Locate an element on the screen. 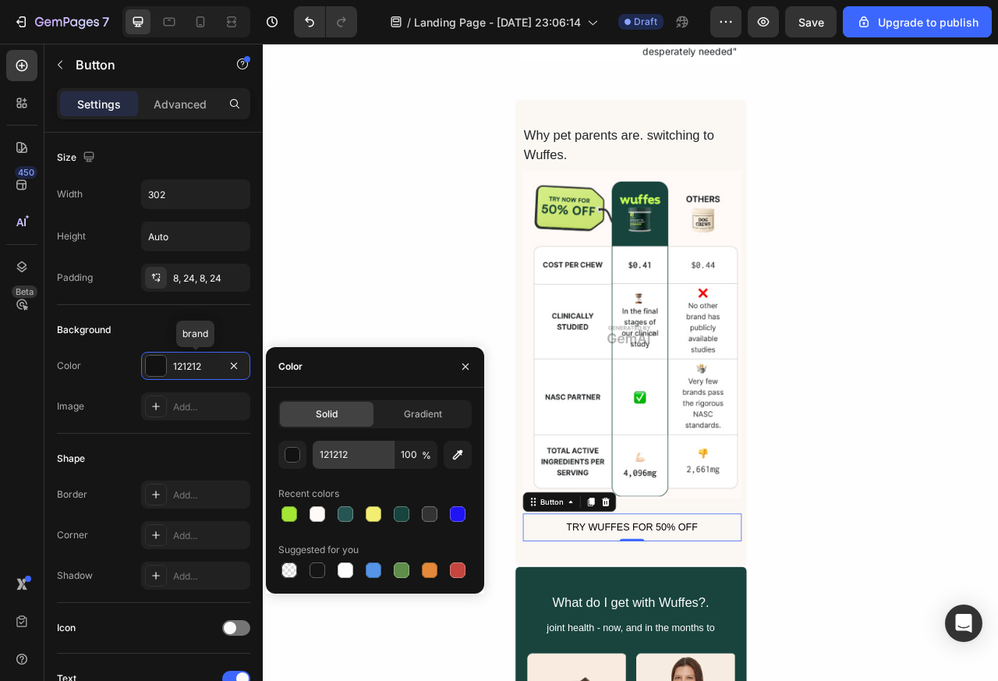 The image size is (998, 681). button: Save is located at coordinates (811, 22).